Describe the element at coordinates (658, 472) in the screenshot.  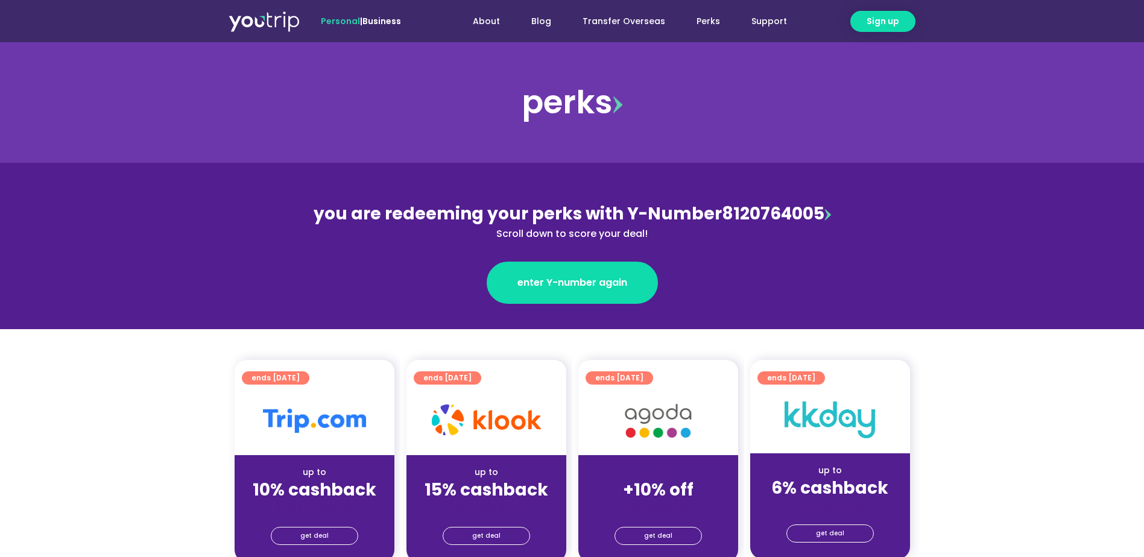
I see `span: up to` at that location.